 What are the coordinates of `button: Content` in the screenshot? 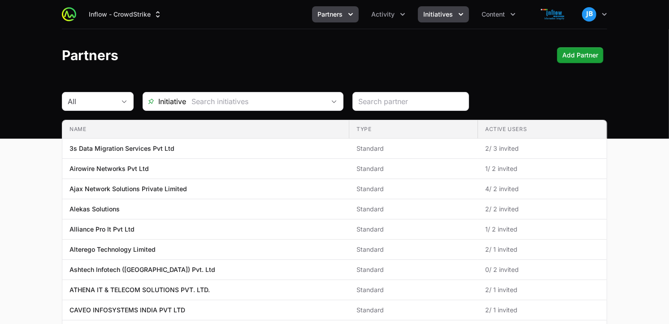 It's located at (499, 14).